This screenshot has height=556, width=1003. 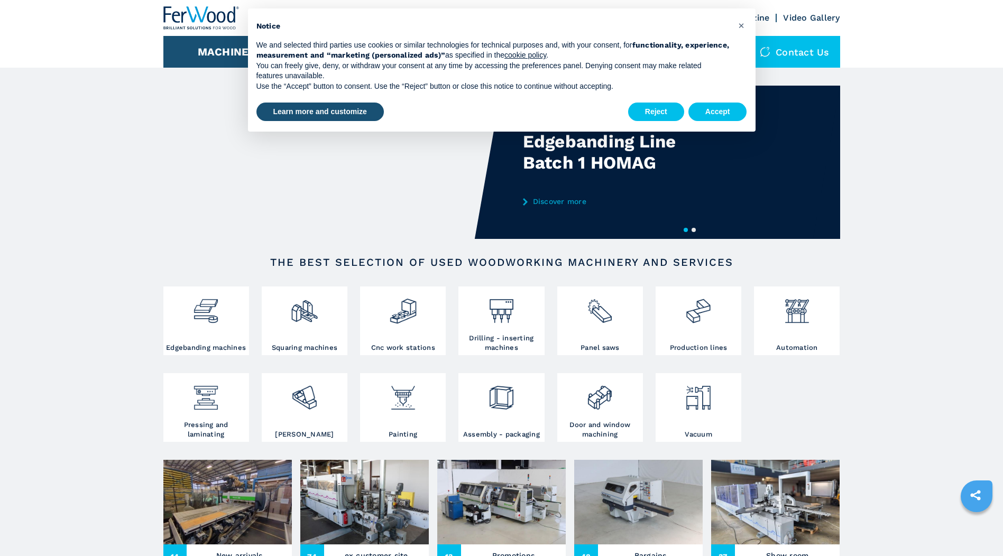 What do you see at coordinates (794, 52) in the screenshot?
I see `div: Contact us` at bounding box center [794, 52].